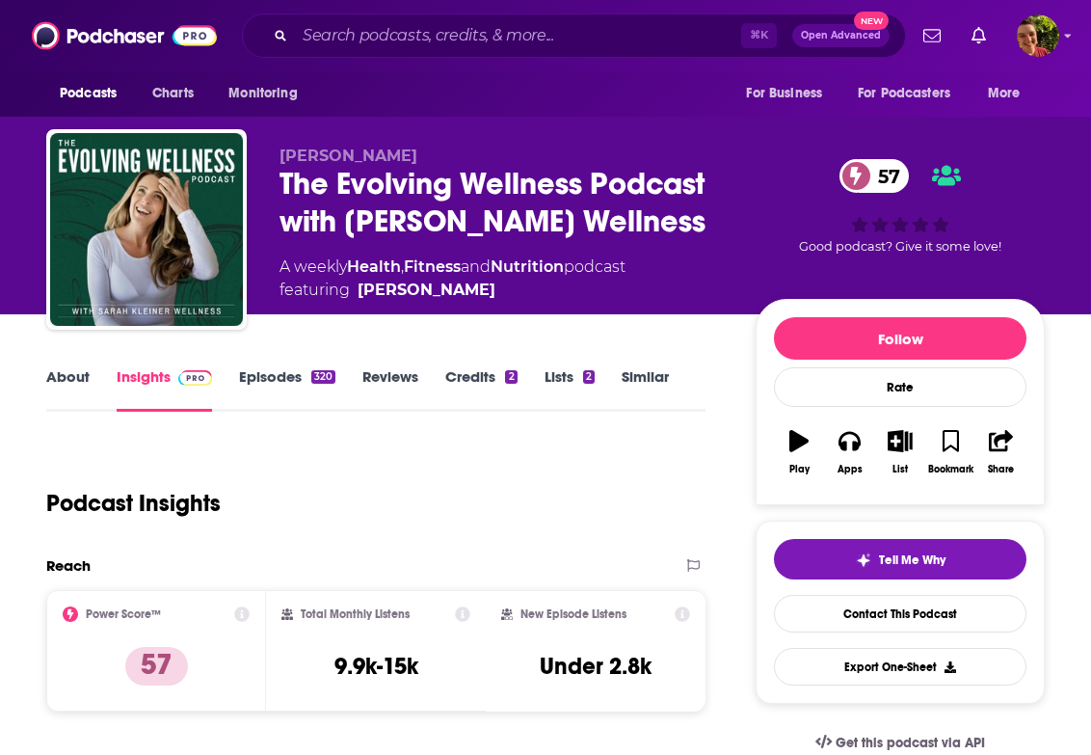 This screenshot has height=755, width=1091. Describe the element at coordinates (355, 614) in the screenshot. I see `h2: Total Monthly Listens` at that location.